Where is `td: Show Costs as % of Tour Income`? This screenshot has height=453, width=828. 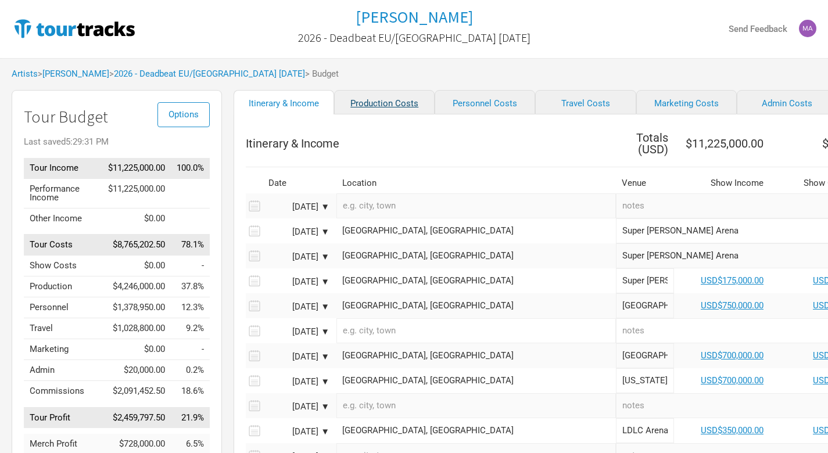 td: Show Costs as % of Tour Income is located at coordinates (190, 266).